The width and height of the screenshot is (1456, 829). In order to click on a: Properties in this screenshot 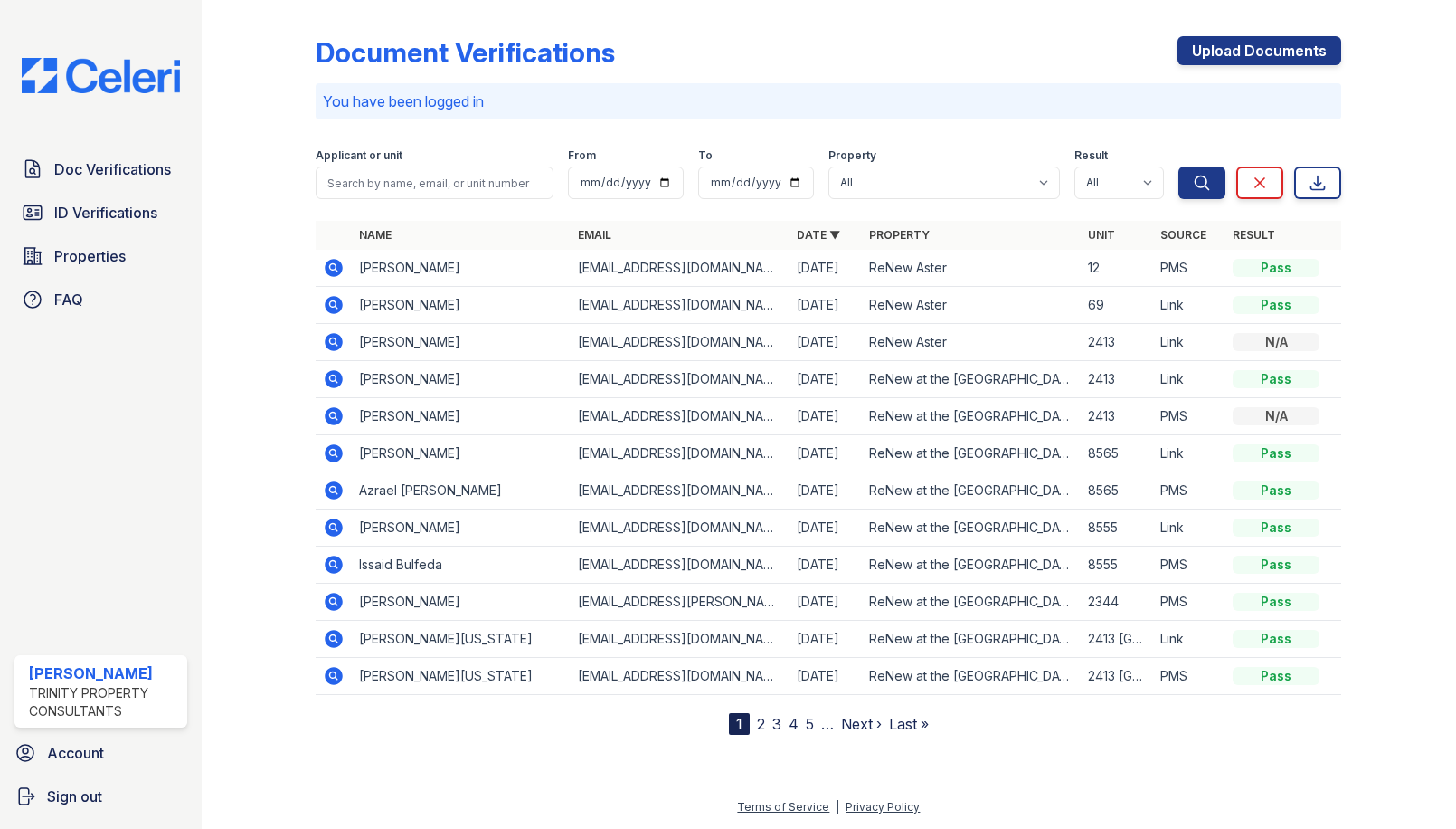, I will do `click(101, 256)`.